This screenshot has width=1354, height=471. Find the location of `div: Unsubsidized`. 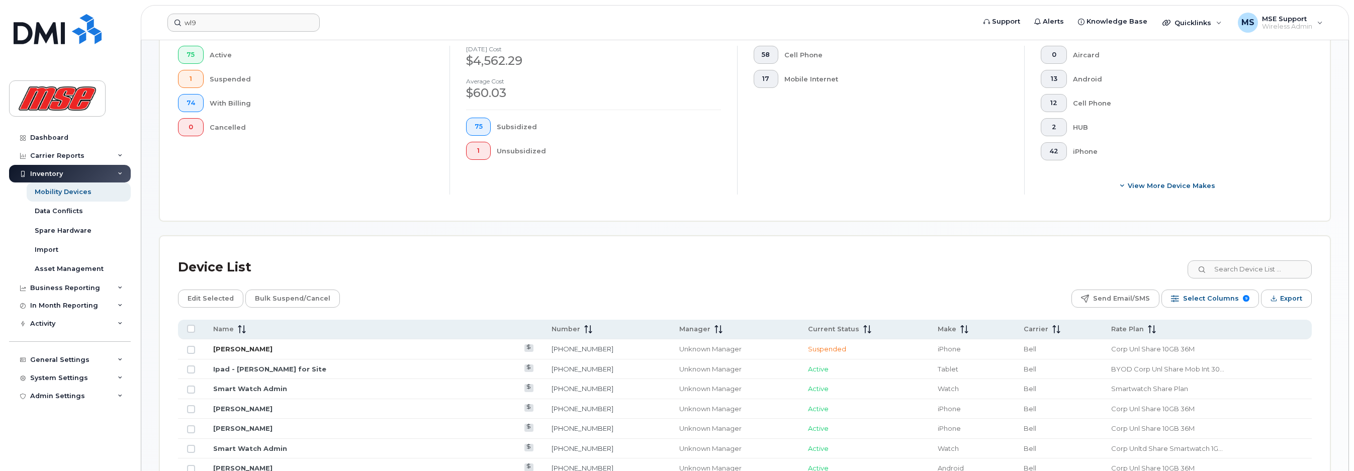

div: Unsubsidized is located at coordinates (608, 151).